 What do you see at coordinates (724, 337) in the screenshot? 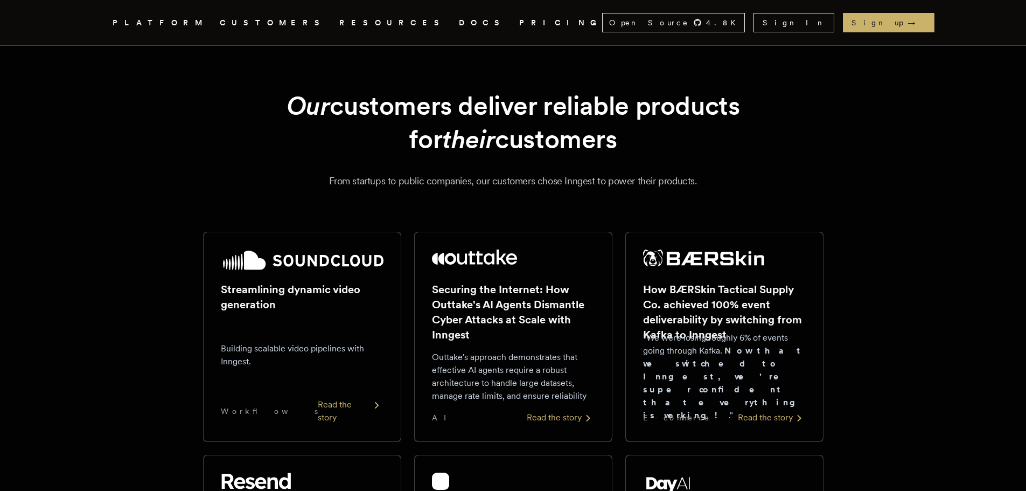
I see `a: BÆRSkin Tactical Supply Co. logoHow BÆRSkin Tactical Supply Co. achieved 100% event deliverabilit...` at bounding box center [724, 337].